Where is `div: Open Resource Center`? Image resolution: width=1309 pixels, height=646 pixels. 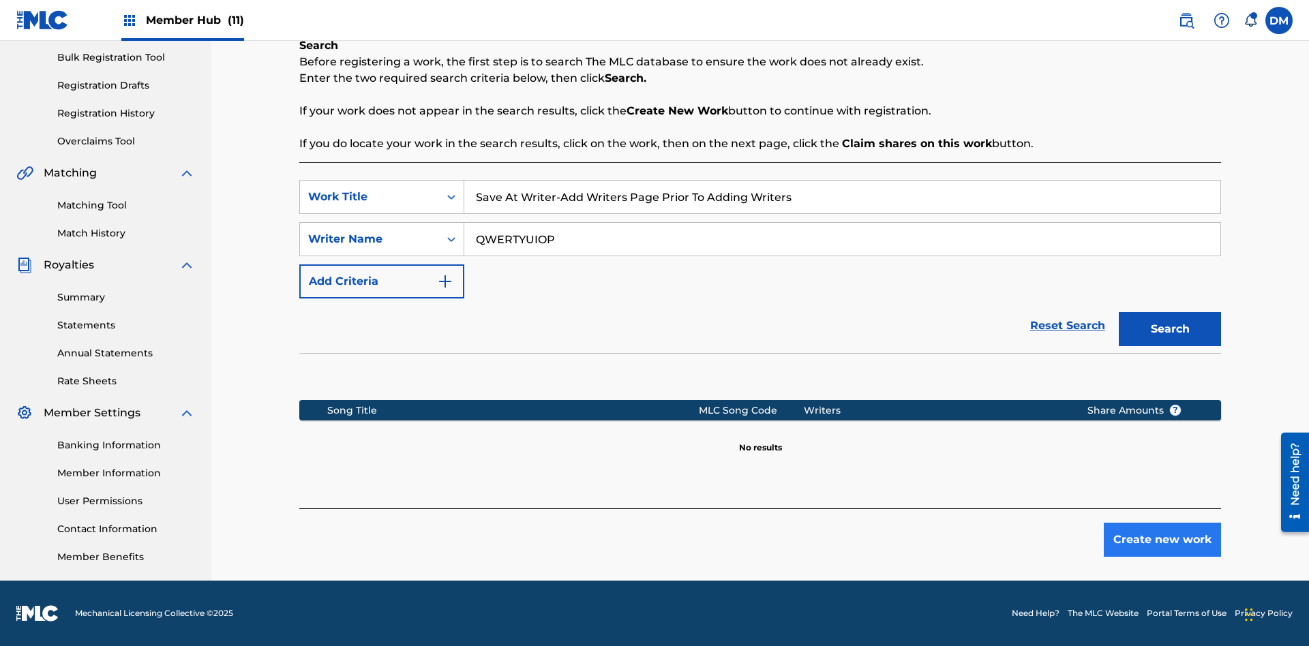
div: Open Resource Center is located at coordinates (24, 56).